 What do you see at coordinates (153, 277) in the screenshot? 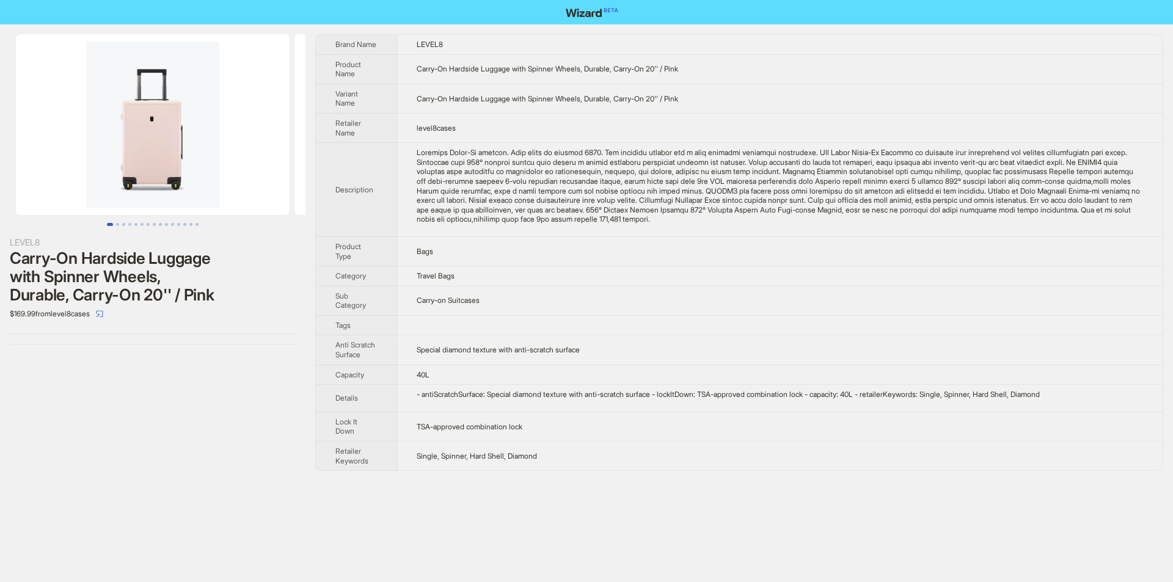
I see `div: Carry-On Hardside Luggage with Spinner Wheels, Durable, Carry-On 20'' / Pink` at bounding box center [153, 277].